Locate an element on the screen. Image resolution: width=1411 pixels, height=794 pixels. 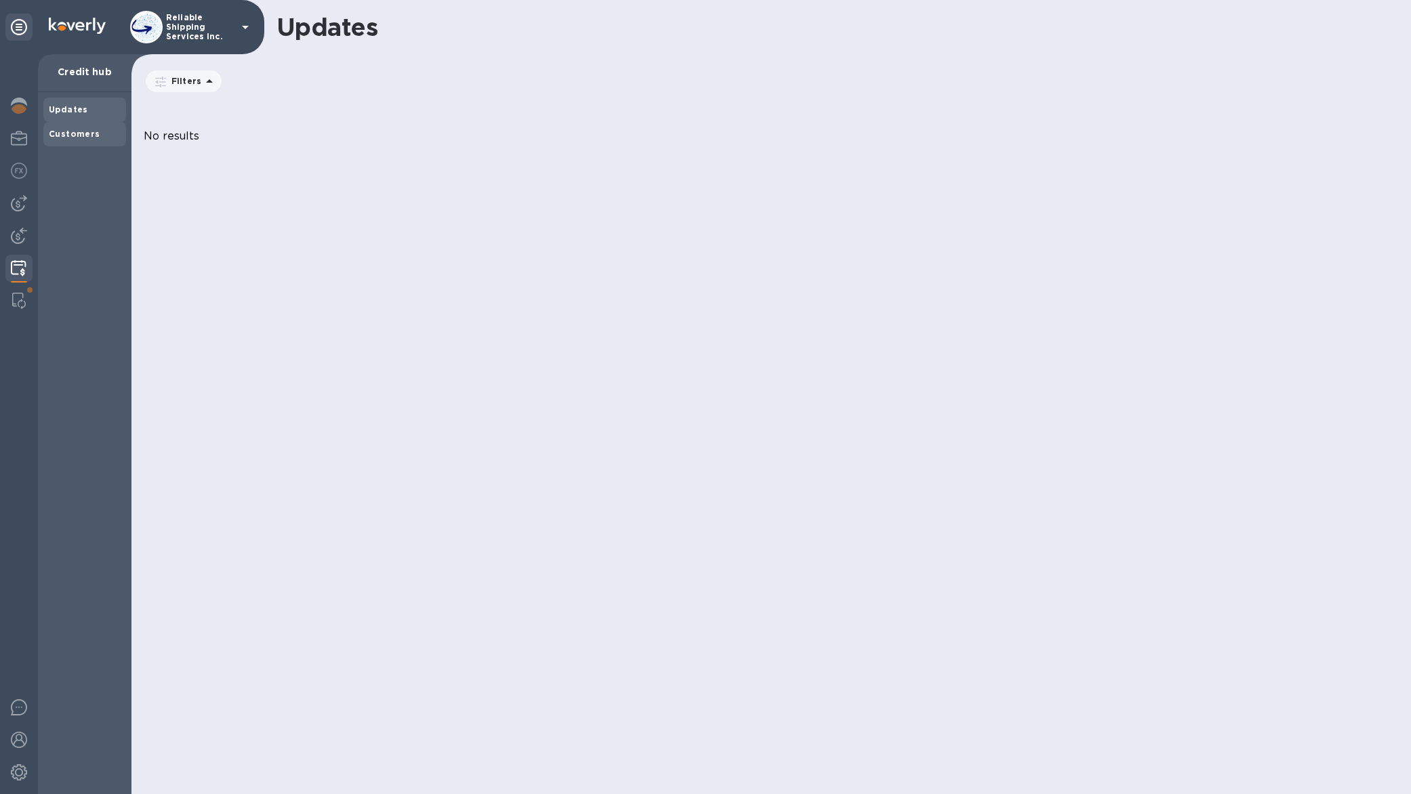
p: Filters is located at coordinates (184, 81).